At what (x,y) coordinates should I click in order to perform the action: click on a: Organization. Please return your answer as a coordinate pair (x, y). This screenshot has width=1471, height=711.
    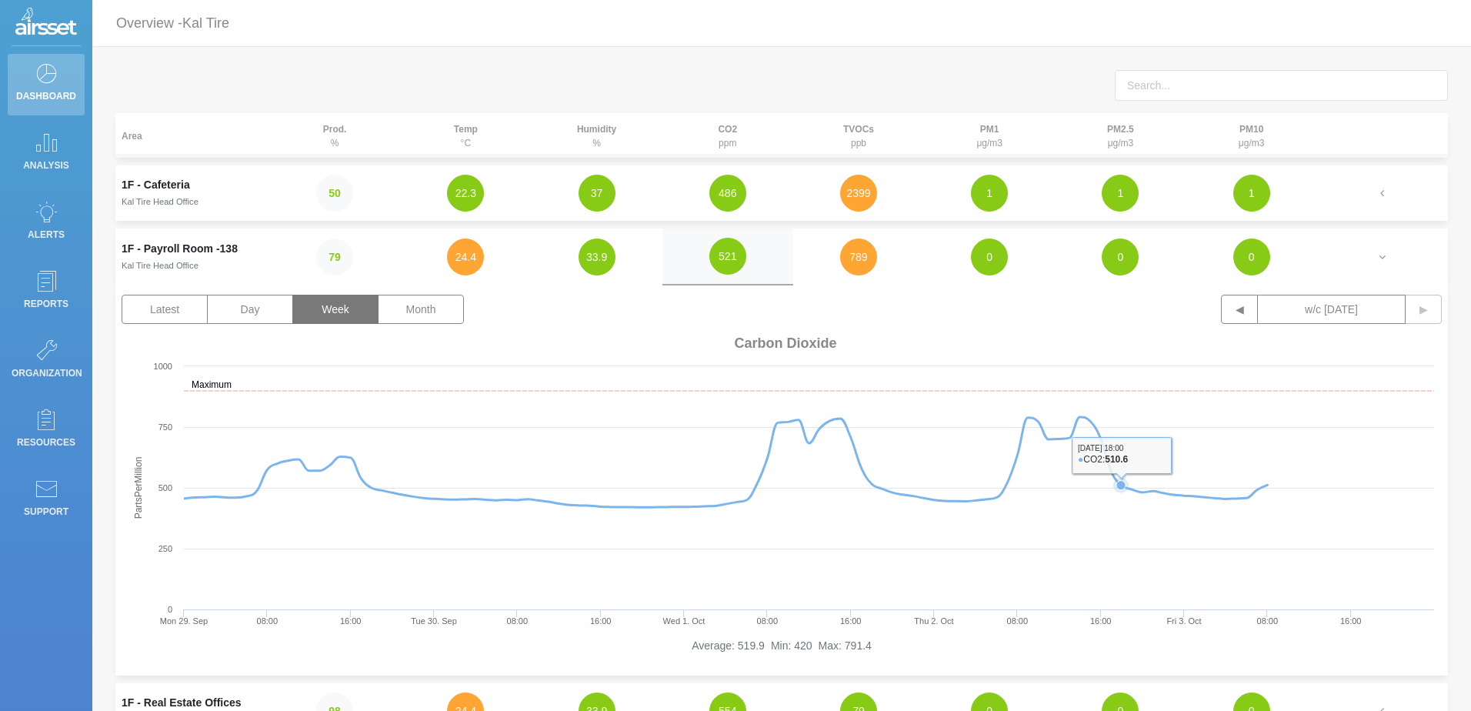
    Looking at the image, I should click on (46, 362).